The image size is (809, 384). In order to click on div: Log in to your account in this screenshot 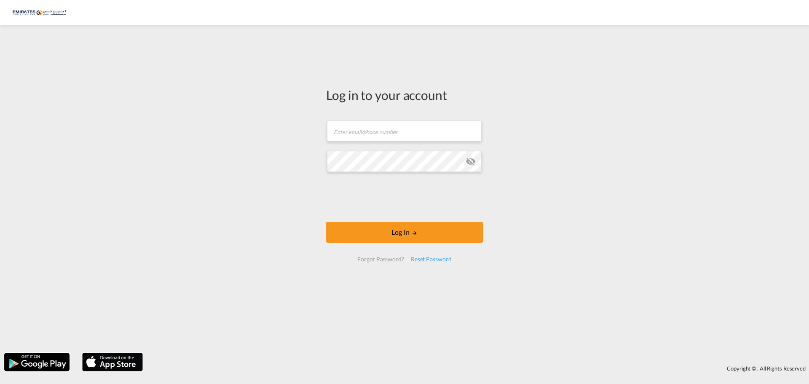, I will do `click(404, 95)`.